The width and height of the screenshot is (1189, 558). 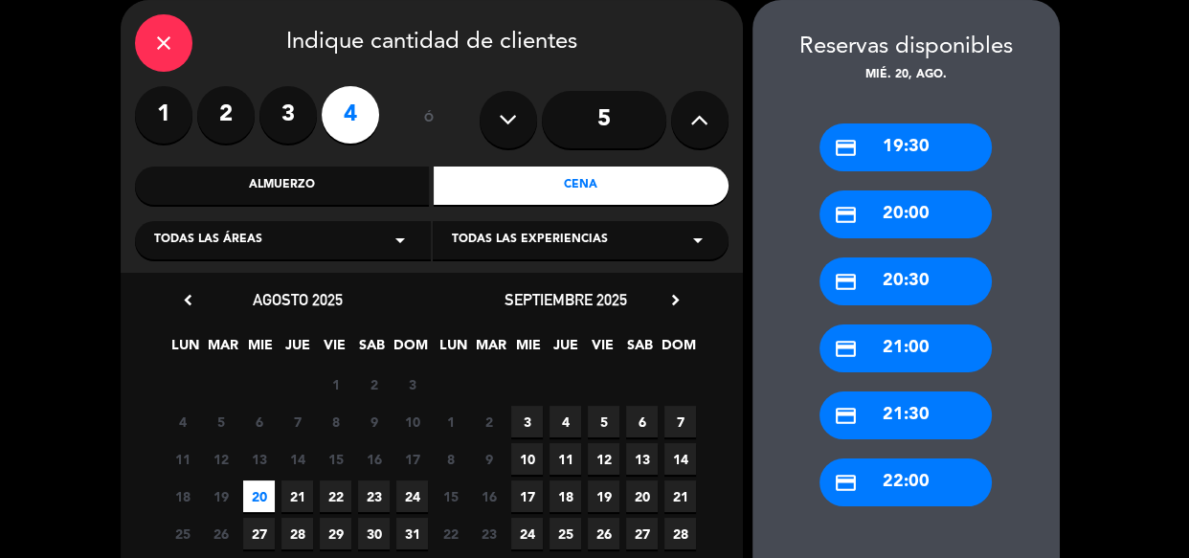 I want to click on div: ó, so click(x=429, y=120).